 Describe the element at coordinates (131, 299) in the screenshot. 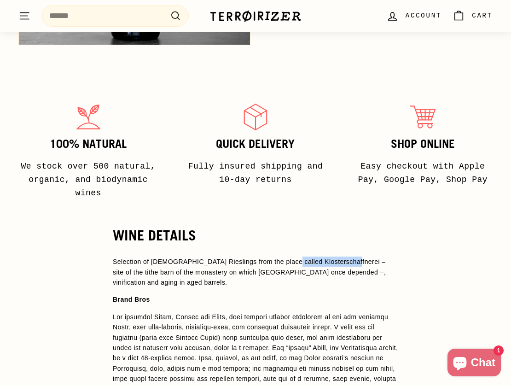

I see `strong: Brand Bros` at that location.